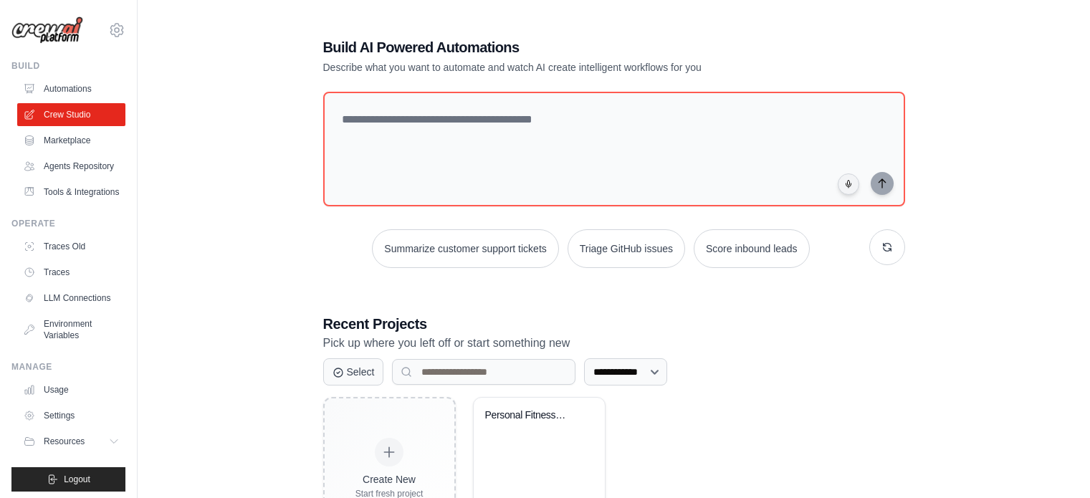 The width and height of the screenshot is (1090, 498). Describe the element at coordinates (626, 249) in the screenshot. I see `button: Triage GitHub issues` at that location.